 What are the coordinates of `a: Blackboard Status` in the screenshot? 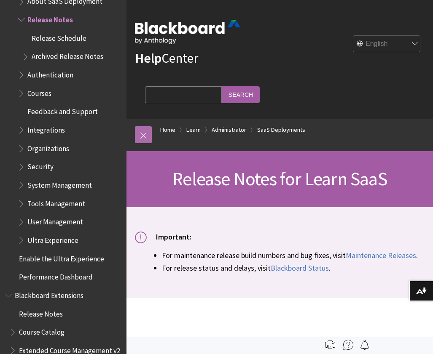 It's located at (300, 268).